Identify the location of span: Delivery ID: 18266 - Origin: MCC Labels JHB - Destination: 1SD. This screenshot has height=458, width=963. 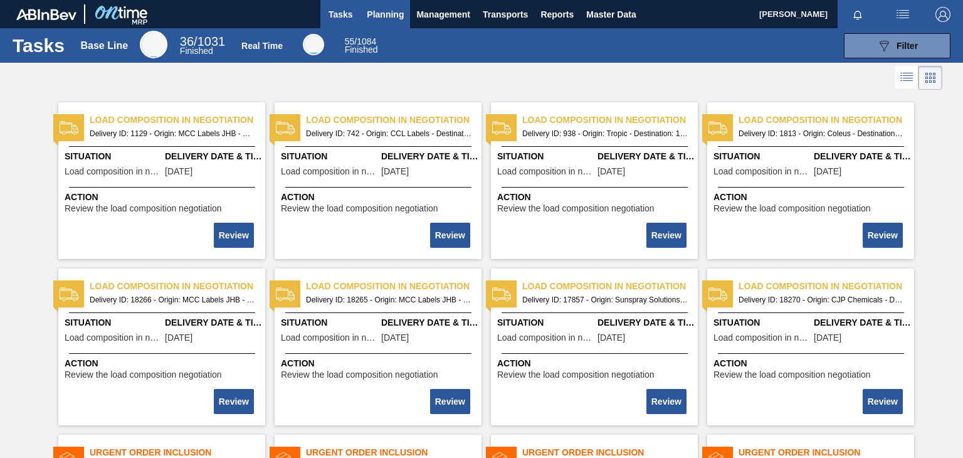
(172, 300).